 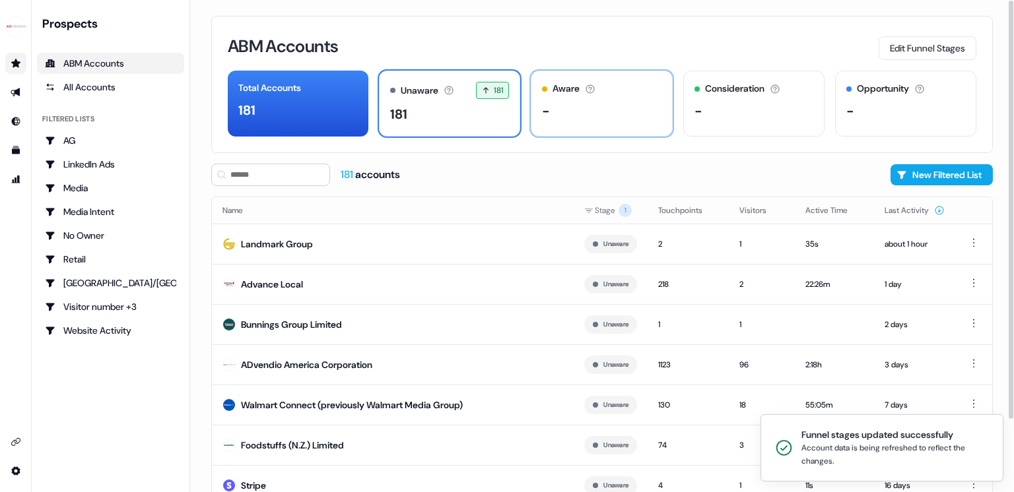 I want to click on span: 1, so click(x=625, y=210).